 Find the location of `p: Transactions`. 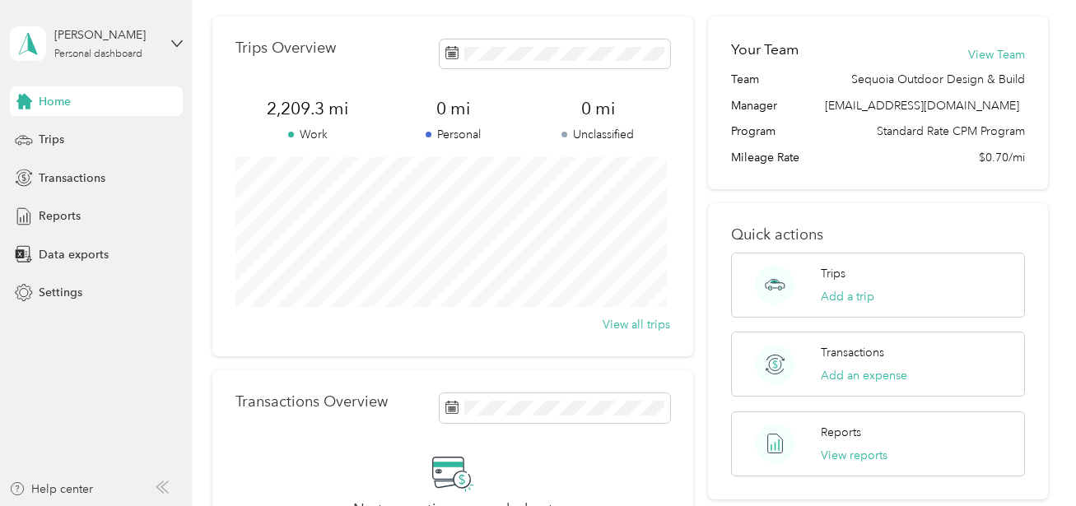

p: Transactions is located at coordinates (852, 352).